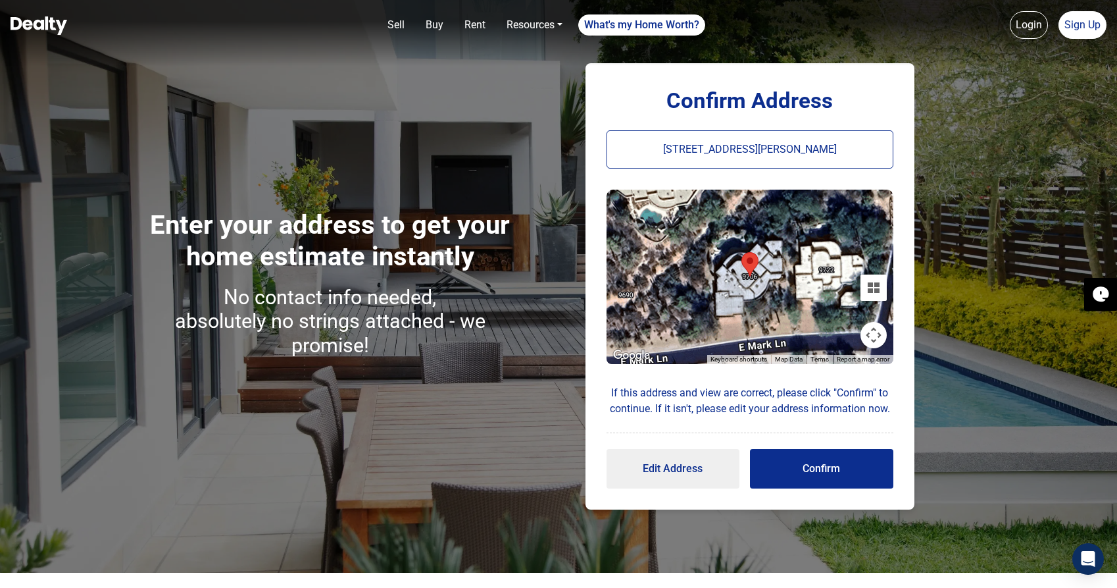  I want to click on a: Login, so click(1029, 25).